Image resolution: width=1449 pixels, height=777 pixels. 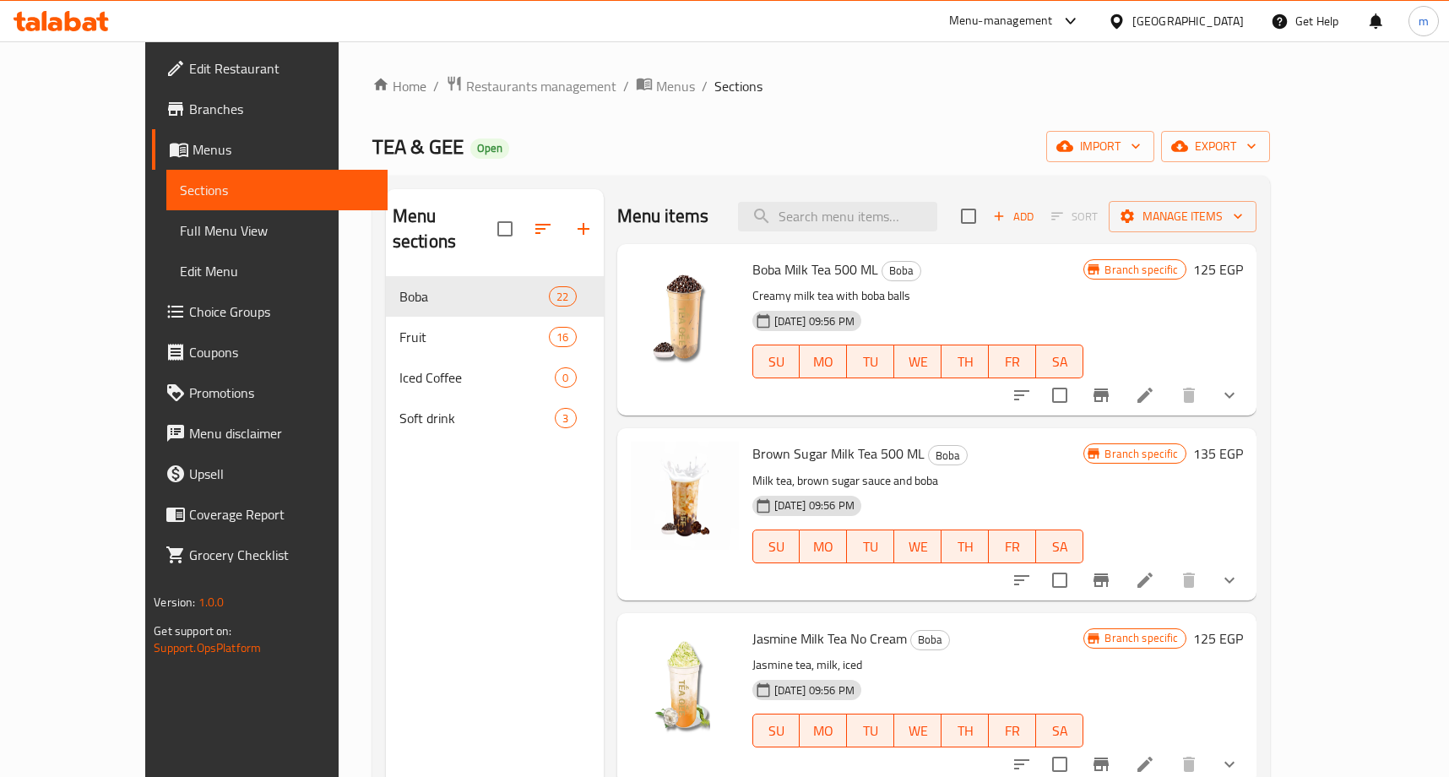 I want to click on svg: Show Choices, so click(x=1229, y=395).